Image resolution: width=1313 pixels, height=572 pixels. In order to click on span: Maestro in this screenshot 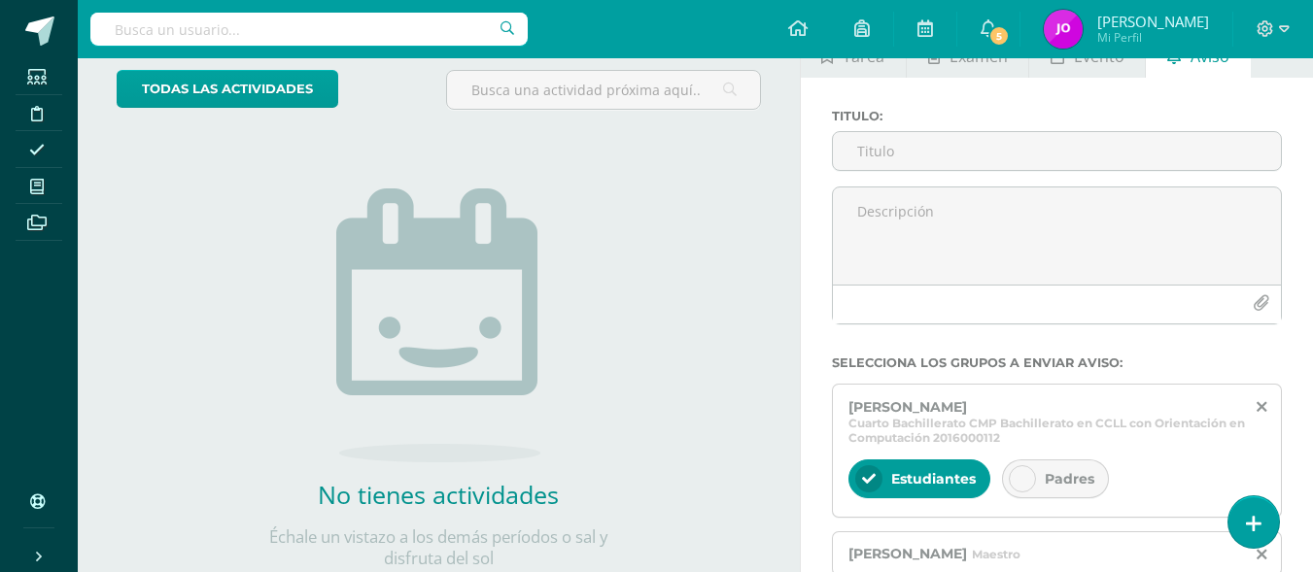, I will do `click(996, 554)`.